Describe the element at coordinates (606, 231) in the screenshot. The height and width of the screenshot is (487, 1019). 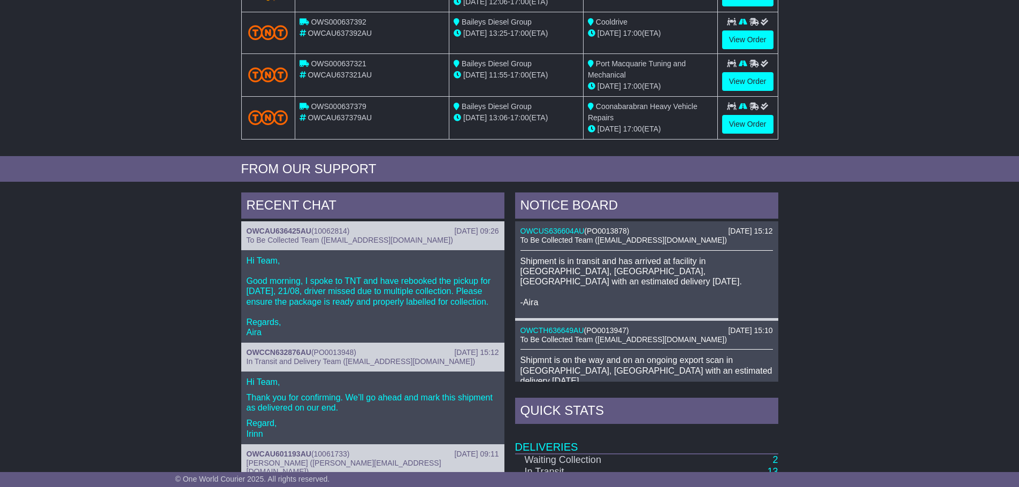
I see `span: PO0013878` at that location.